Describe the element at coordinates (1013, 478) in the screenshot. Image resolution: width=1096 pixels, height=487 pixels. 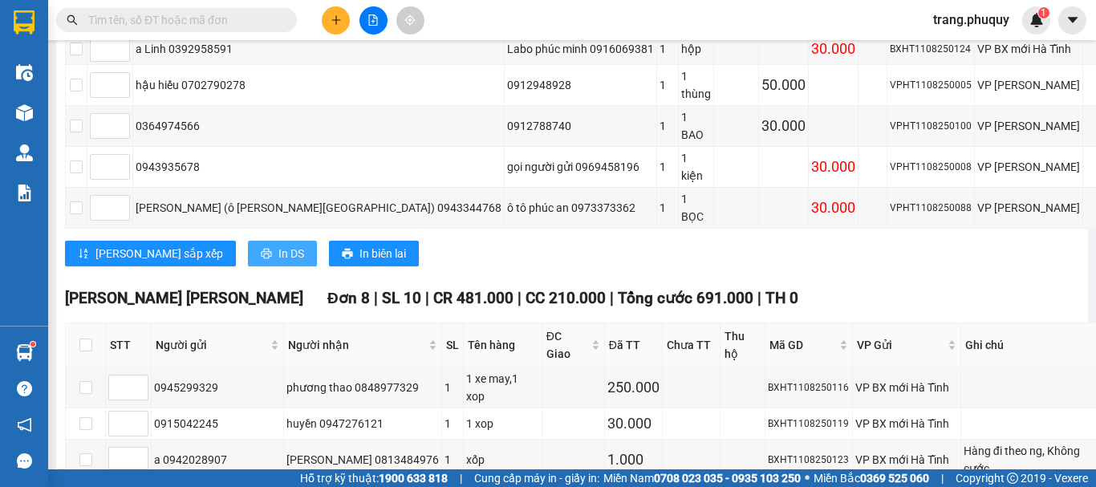
I see `span: copyright` at that location.